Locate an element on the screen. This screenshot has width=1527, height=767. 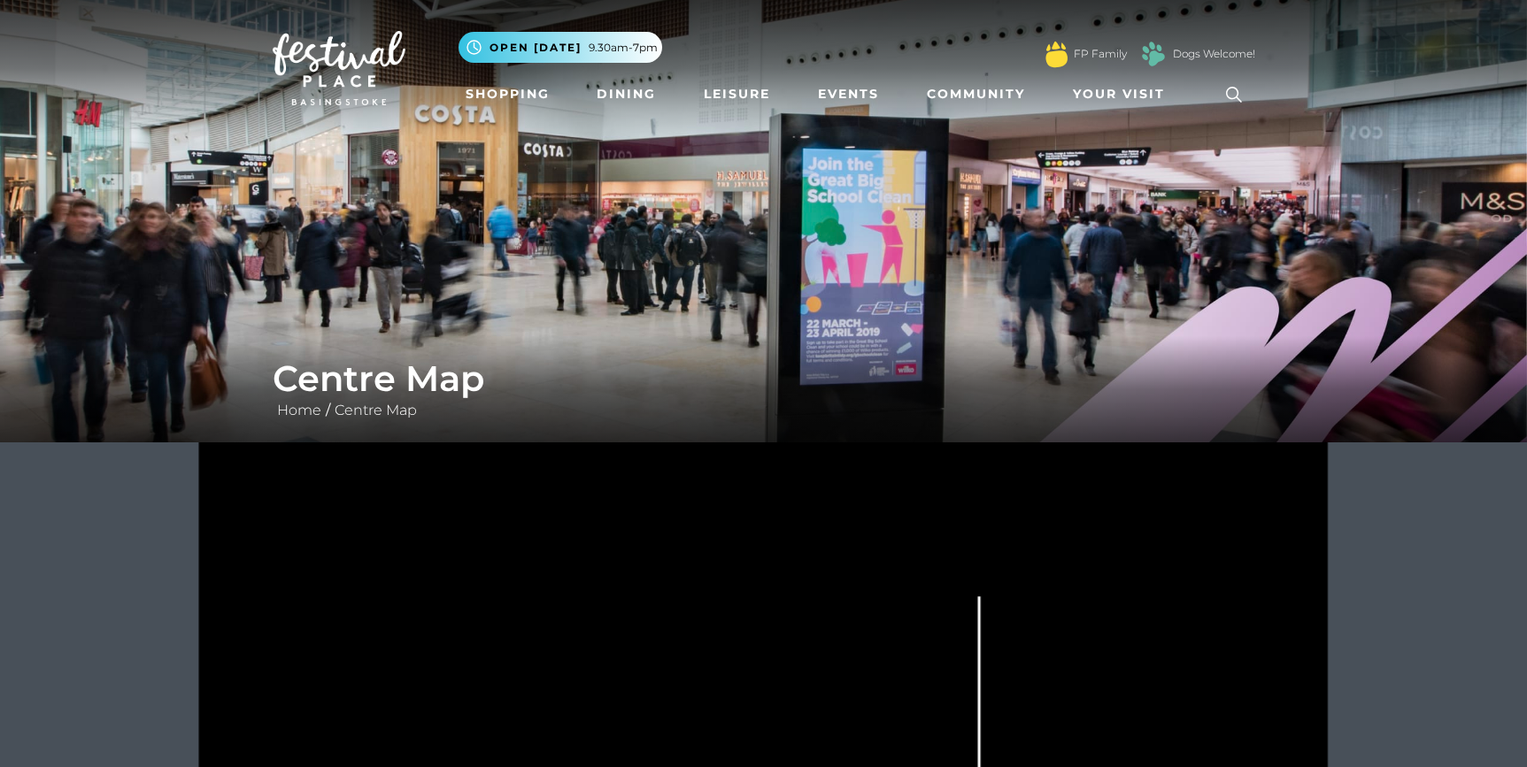
a: Dining is located at coordinates (626, 94).